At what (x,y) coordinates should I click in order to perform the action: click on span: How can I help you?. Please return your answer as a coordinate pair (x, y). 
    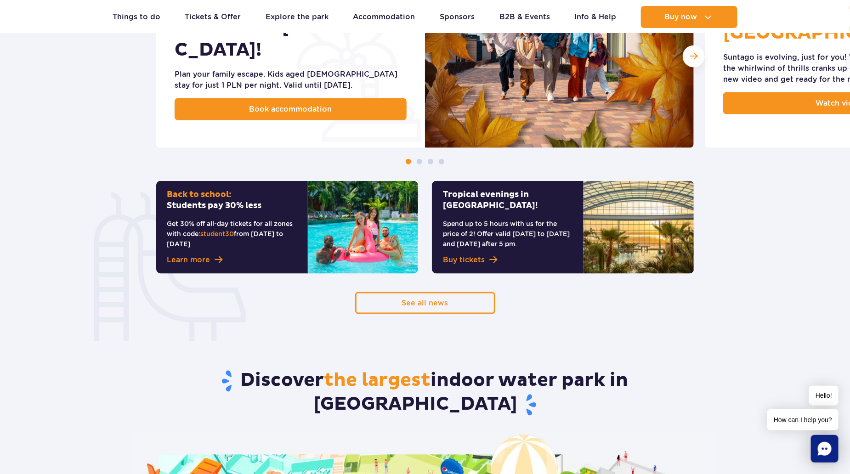
    Looking at the image, I should click on (802, 420).